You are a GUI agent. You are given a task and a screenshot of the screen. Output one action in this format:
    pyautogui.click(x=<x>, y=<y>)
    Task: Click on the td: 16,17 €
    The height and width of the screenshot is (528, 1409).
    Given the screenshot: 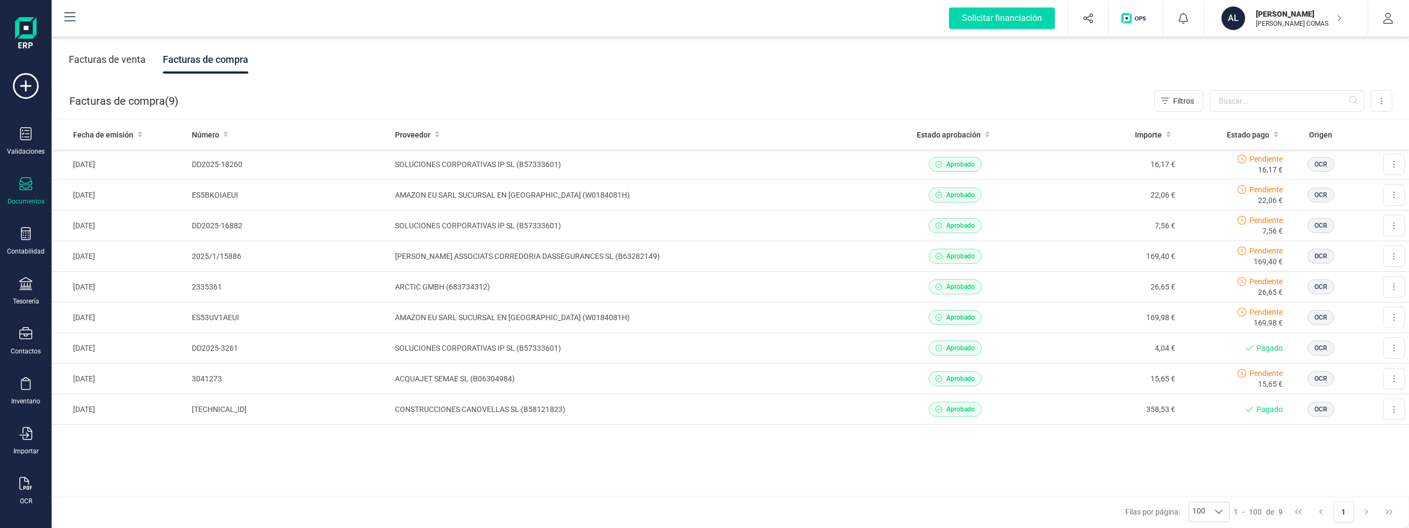 What is the action you would take?
    pyautogui.click(x=1105, y=164)
    